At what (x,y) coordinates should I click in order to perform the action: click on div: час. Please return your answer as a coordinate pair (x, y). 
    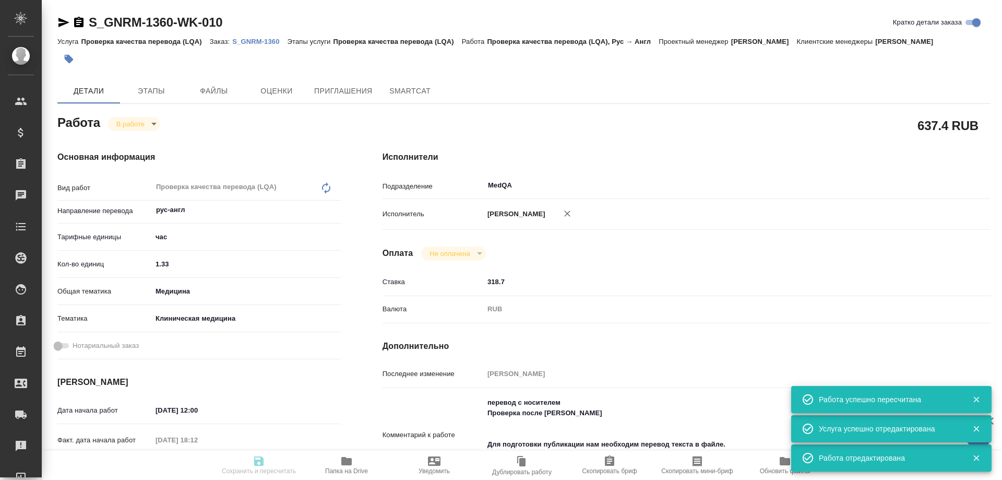
    Looking at the image, I should click on (246, 237).